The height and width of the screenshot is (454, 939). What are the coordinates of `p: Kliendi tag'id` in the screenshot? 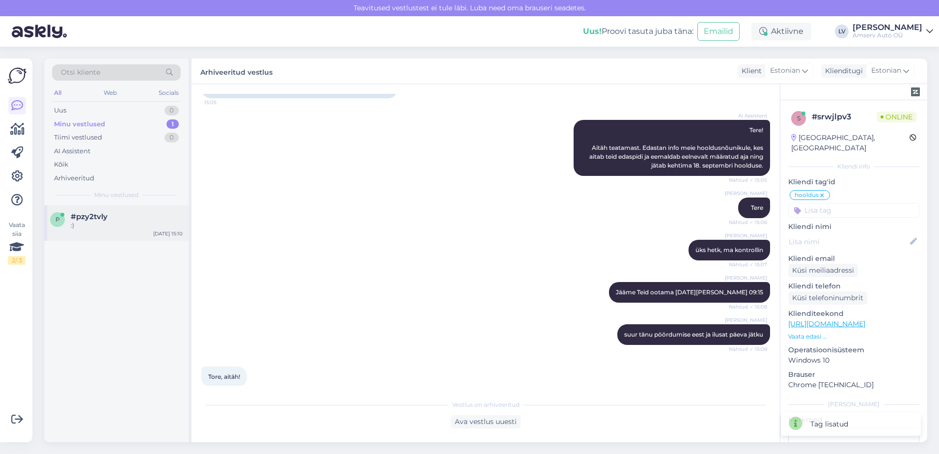 It's located at (854, 182).